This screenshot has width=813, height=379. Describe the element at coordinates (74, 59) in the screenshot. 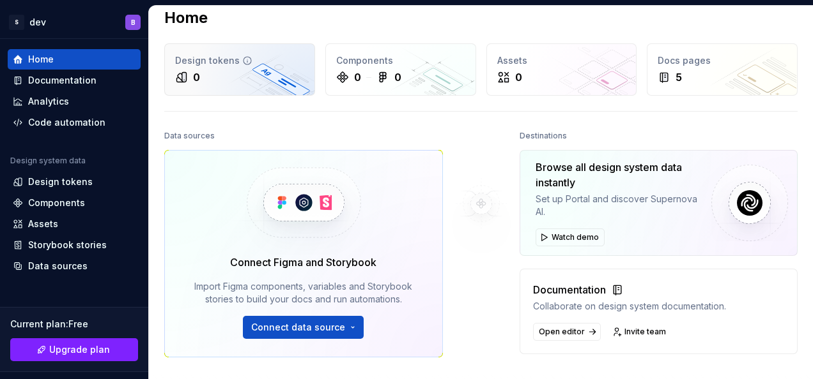

I see `a: Home` at that location.